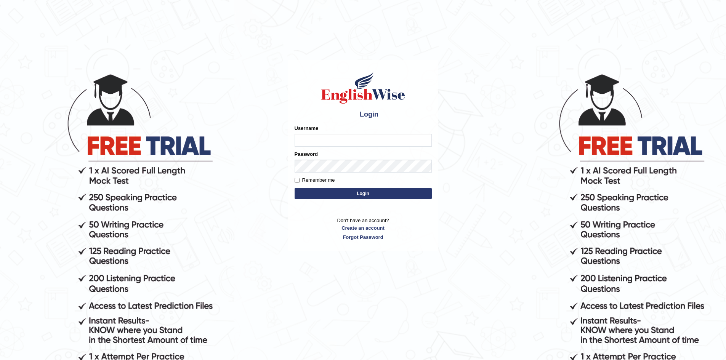  Describe the element at coordinates (363, 115) in the screenshot. I see `h4: Login` at that location.